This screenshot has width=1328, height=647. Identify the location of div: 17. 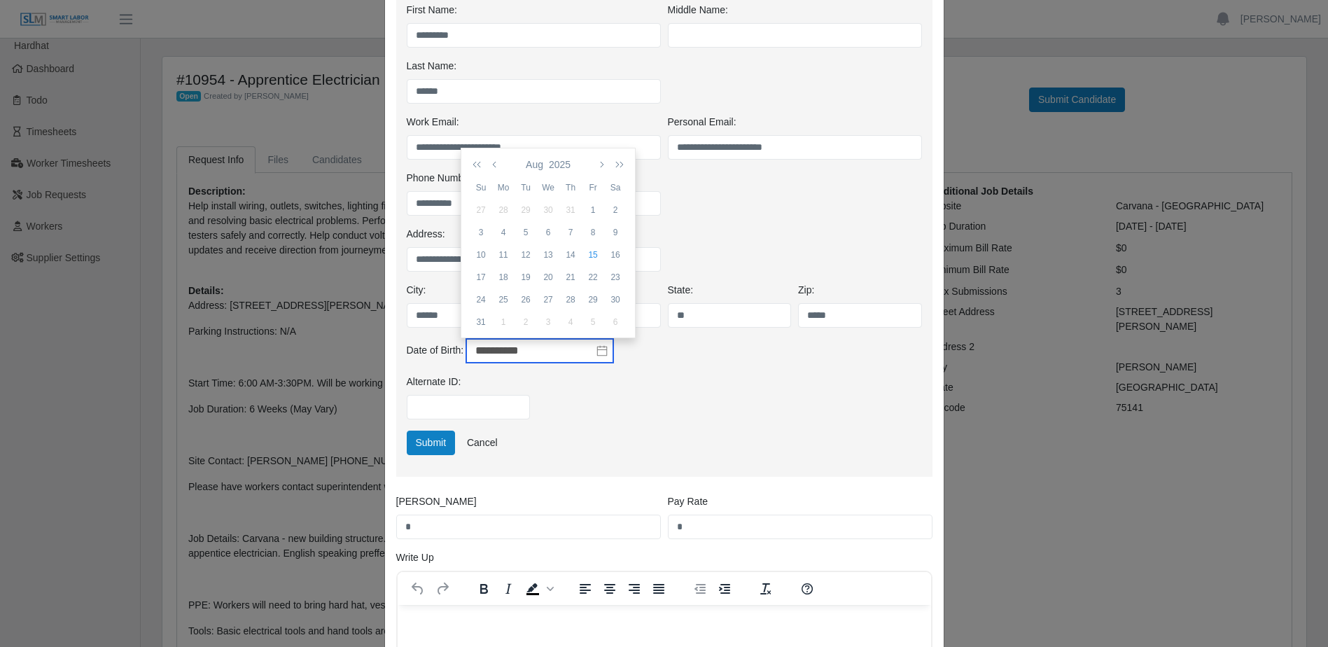
(481, 277).